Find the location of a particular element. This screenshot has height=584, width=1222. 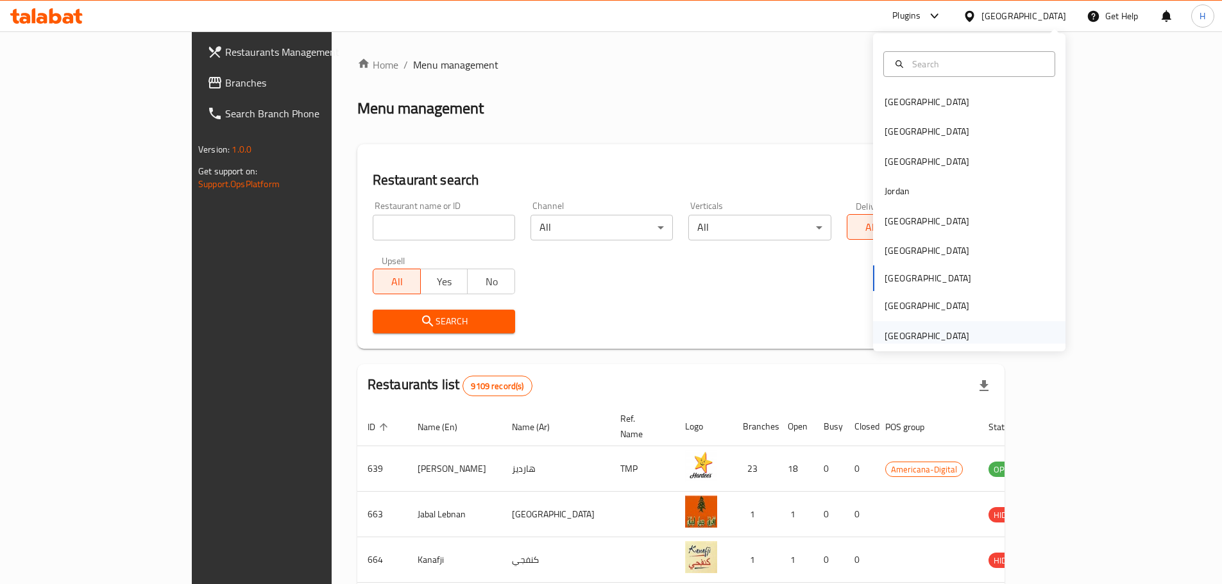

span: Status is located at coordinates (1009, 427).